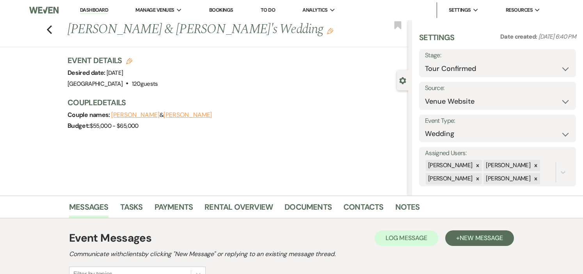 Image resolution: width=583 pixels, height=274 pixels. Describe the element at coordinates (239, 210) in the screenshot. I see `a: Rental Overview` at that location.